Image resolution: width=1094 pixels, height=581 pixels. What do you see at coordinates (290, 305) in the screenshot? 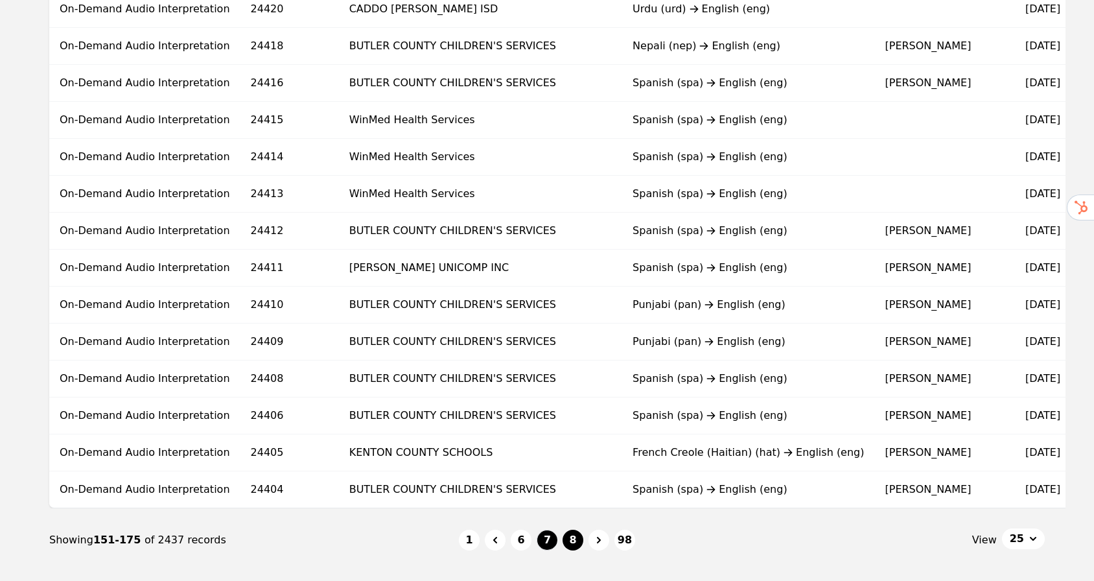
I see `td: 24410` at bounding box center [290, 305].